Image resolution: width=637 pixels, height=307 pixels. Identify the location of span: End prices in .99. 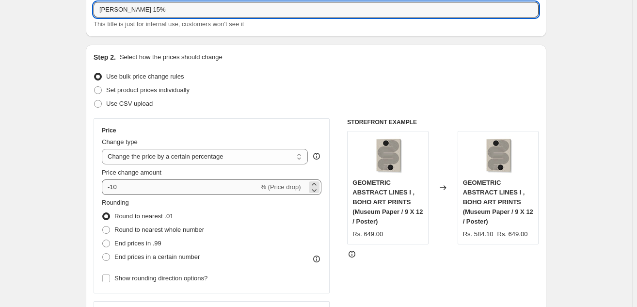
(138, 243).